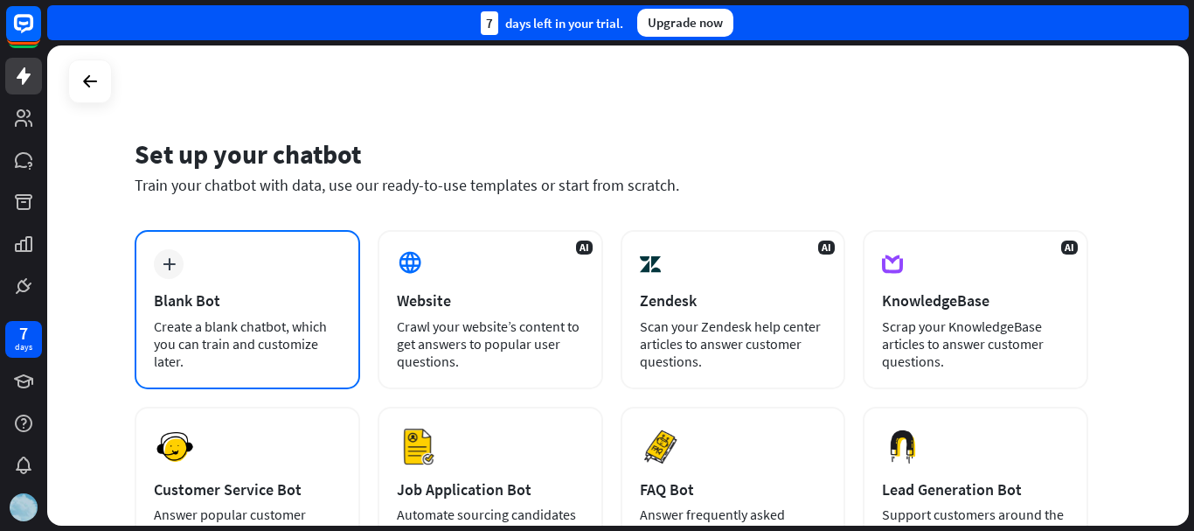  What do you see at coordinates (247, 489) in the screenshot?
I see `div: Customer Service Bot` at bounding box center [247, 489].